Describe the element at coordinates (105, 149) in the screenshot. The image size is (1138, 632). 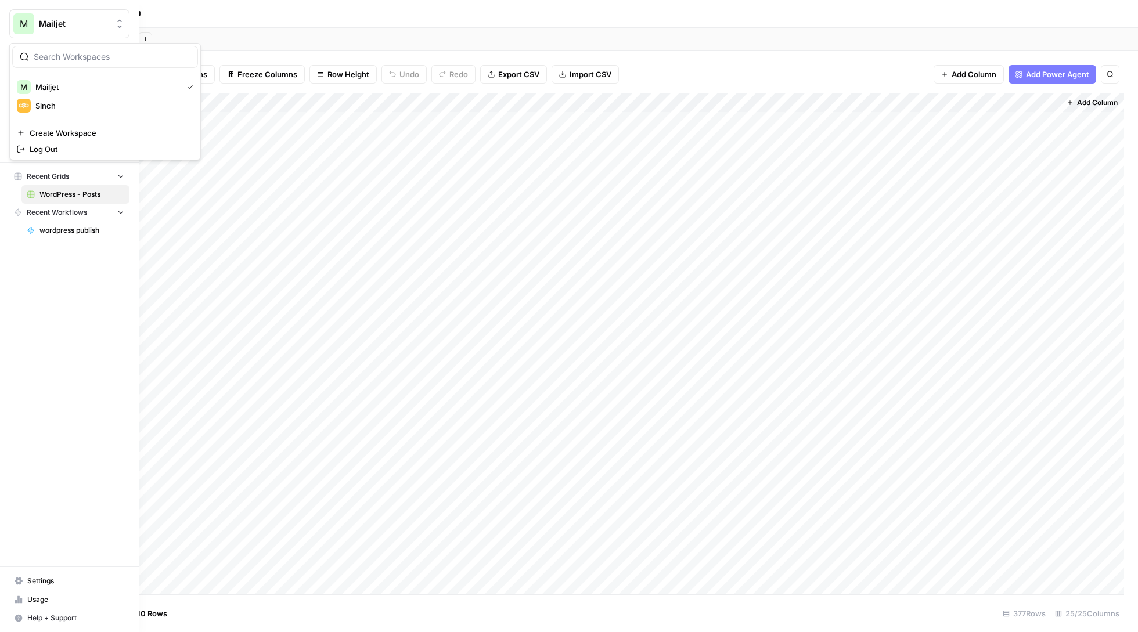
I see `a: Log Out` at that location.